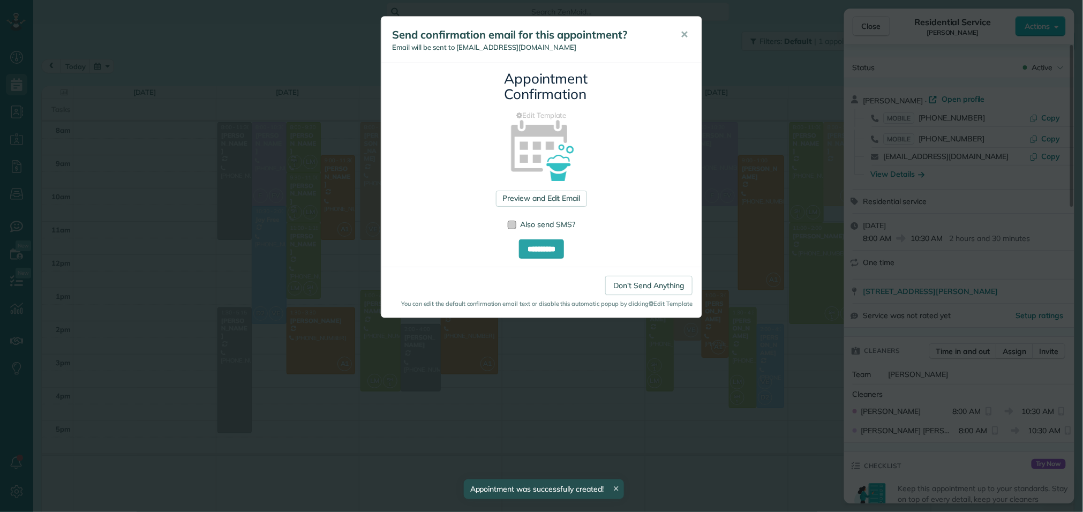  I want to click on img: appointment_confirmation_icon-141e34405f88b12ade42628e8c248340957700ab75a12ae832a8710e9b578dc5.png, so click(542, 149).